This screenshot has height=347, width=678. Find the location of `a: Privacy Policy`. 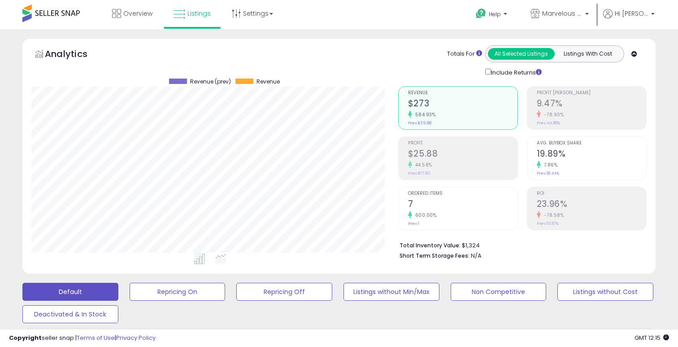

a: Privacy Policy is located at coordinates (136, 337).